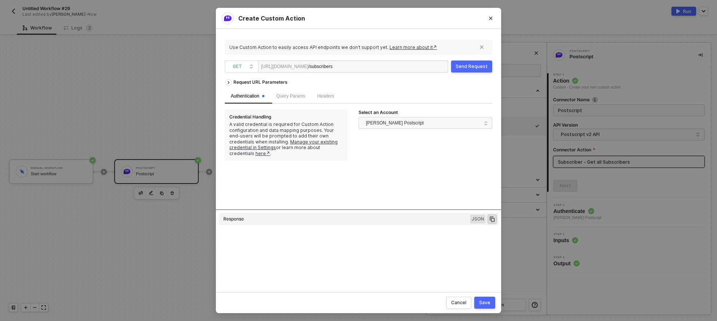 The image size is (717, 321). I want to click on img: integration-icon, so click(228, 18).